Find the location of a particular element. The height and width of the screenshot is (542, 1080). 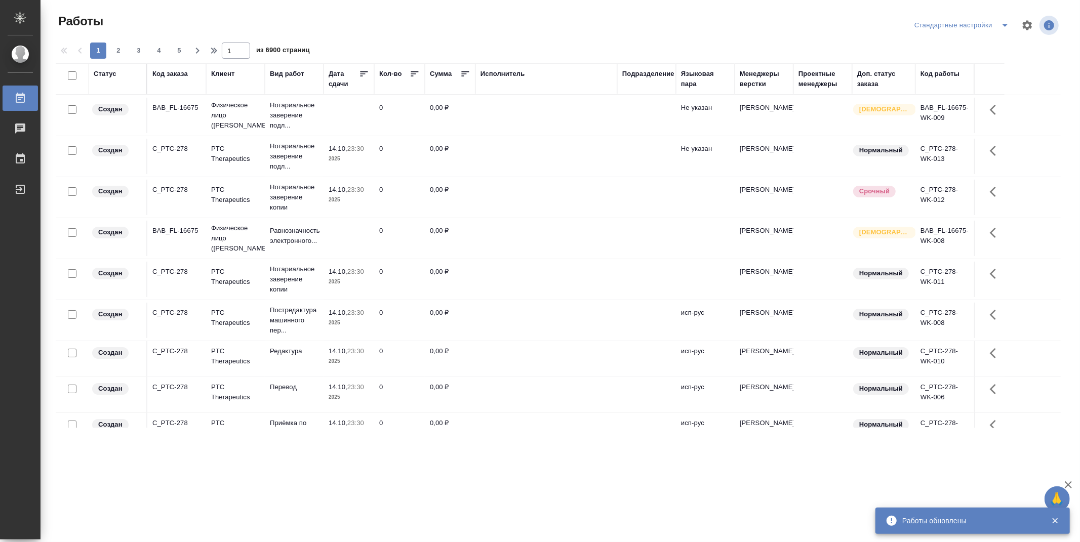

button: 2 is located at coordinates (118, 51).